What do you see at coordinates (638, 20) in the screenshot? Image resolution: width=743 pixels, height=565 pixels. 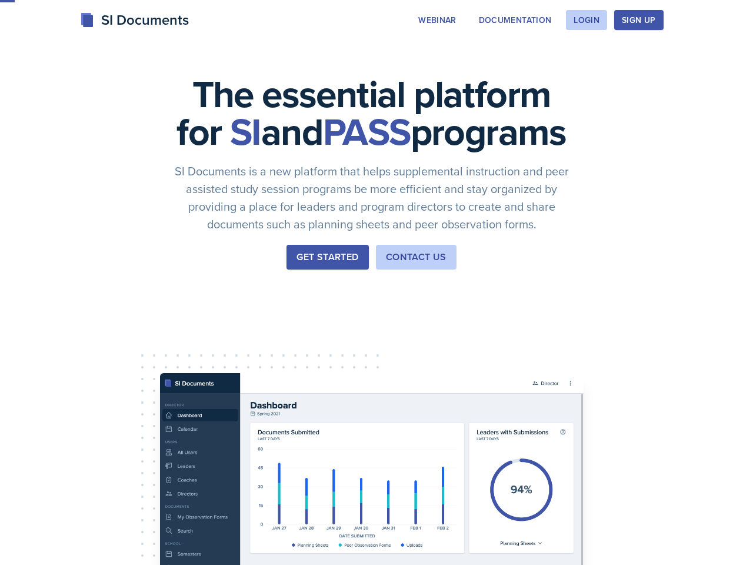 I see `button: Sign Up` at bounding box center [638, 20].